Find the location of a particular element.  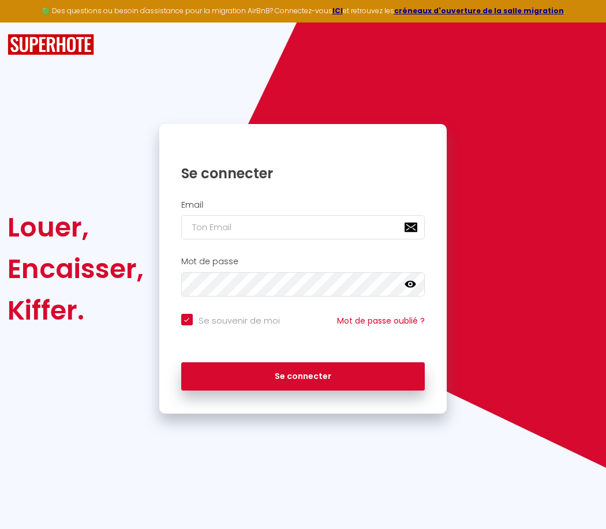

div: Encaisser, is located at coordinates (76, 269).